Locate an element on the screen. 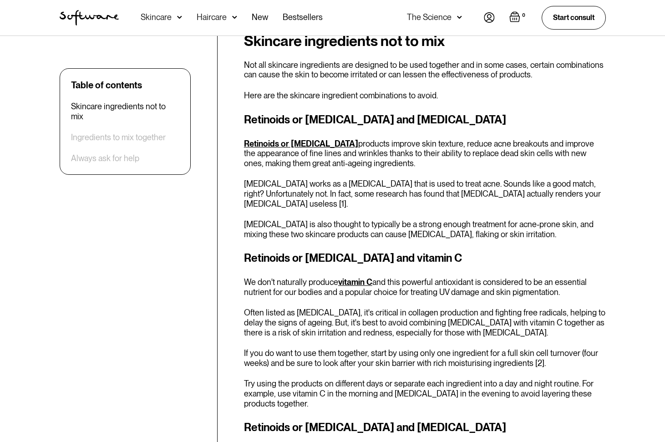  p: Here are the skincare ingredient combinations to avoid. is located at coordinates (425, 96).